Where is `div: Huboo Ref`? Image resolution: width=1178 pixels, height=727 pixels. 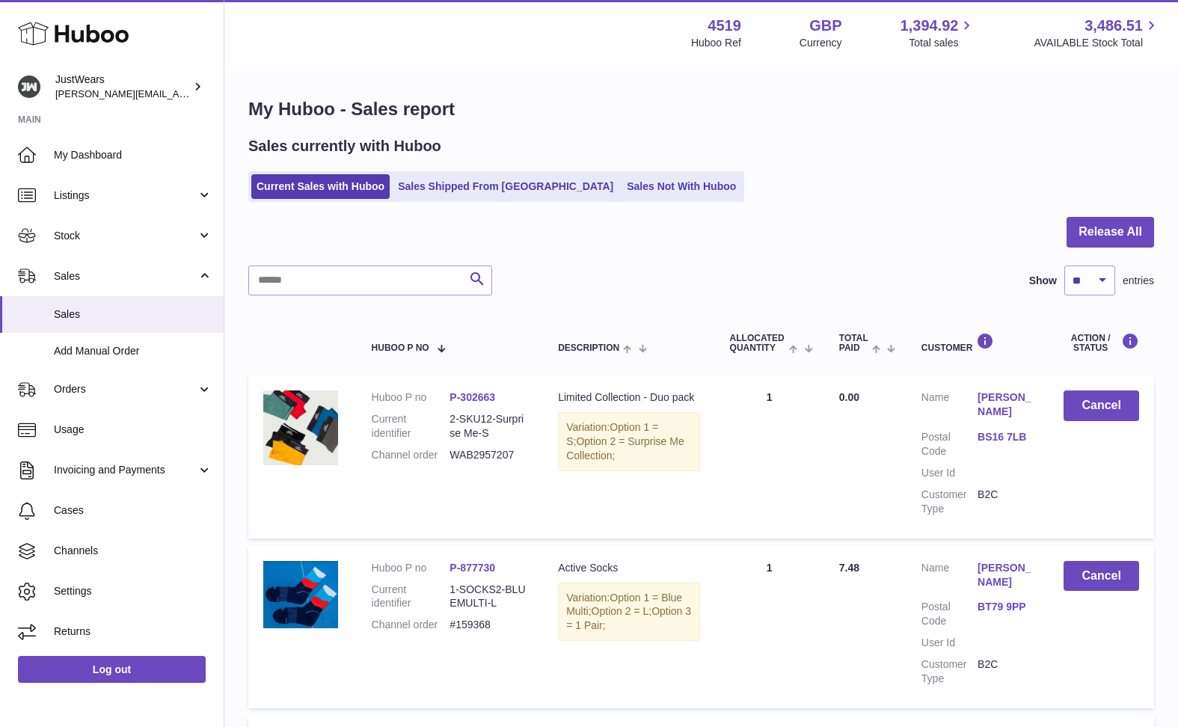
div: Huboo Ref is located at coordinates (716, 43).